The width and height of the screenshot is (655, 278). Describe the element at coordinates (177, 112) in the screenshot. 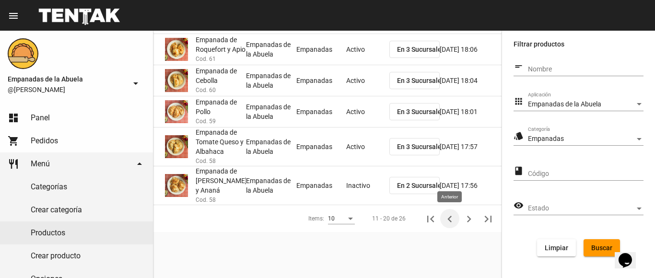

I see `img: 10349b5f-e677-4e10-aec3-c36b893dfd64.jpg` at that location.